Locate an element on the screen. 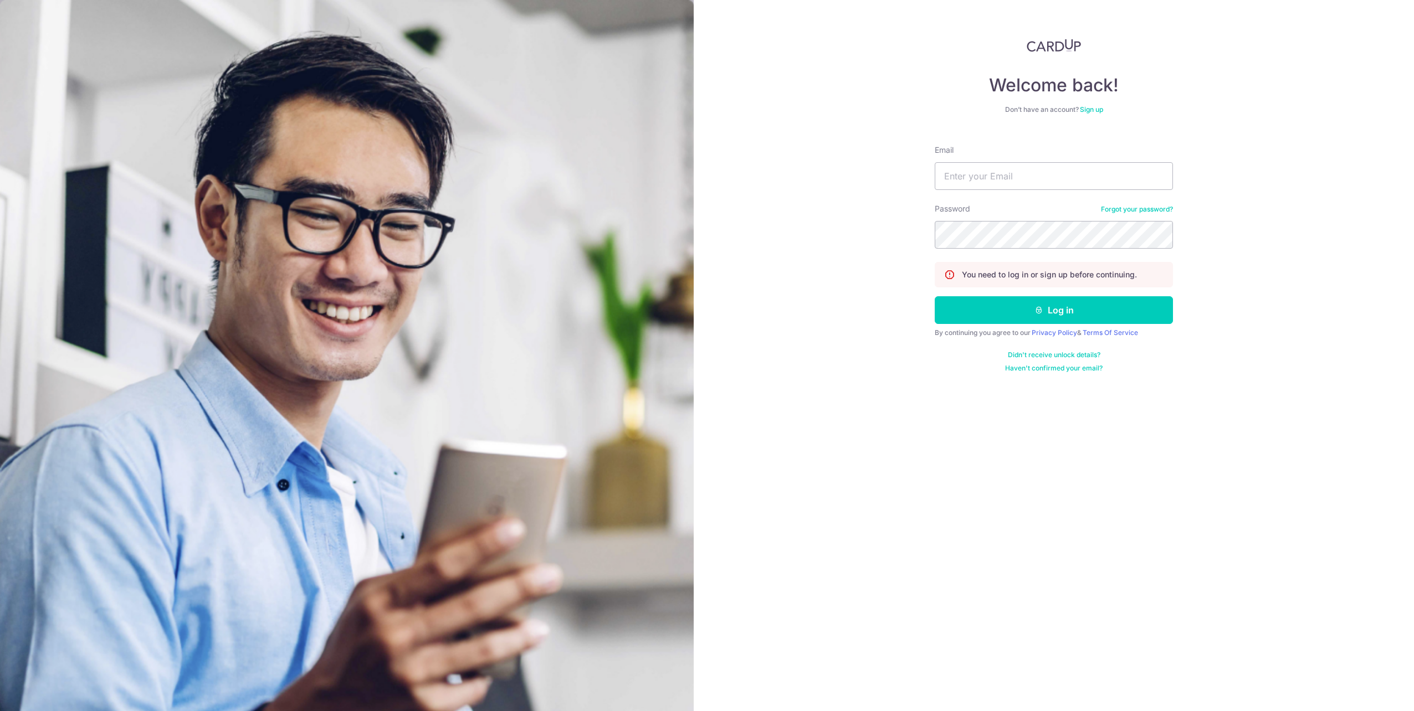 Image resolution: width=1414 pixels, height=711 pixels. label: Email is located at coordinates (944, 150).